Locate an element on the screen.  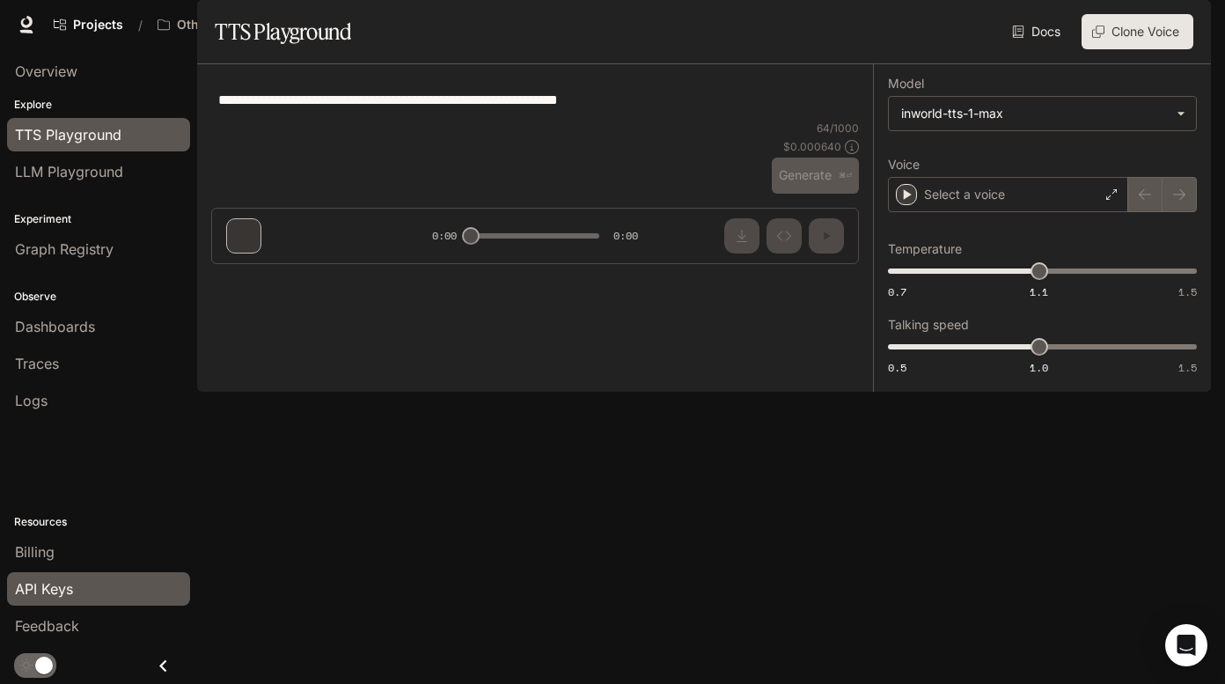
span: 1.0 is located at coordinates (1038, 367).